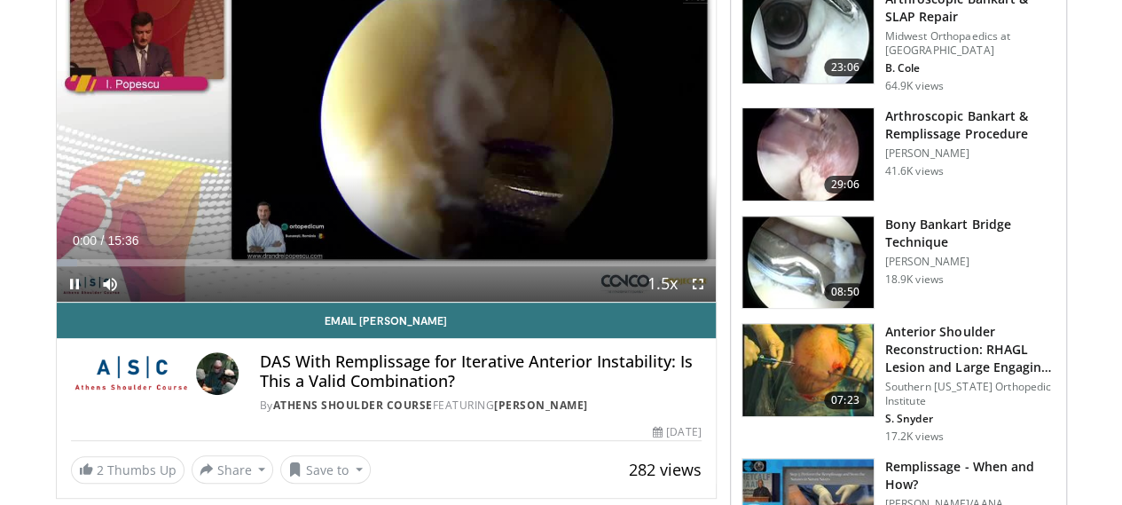 The image size is (1122, 505). What do you see at coordinates (915, 86) in the screenshot?
I see `p: 64.9K views` at bounding box center [915, 86].